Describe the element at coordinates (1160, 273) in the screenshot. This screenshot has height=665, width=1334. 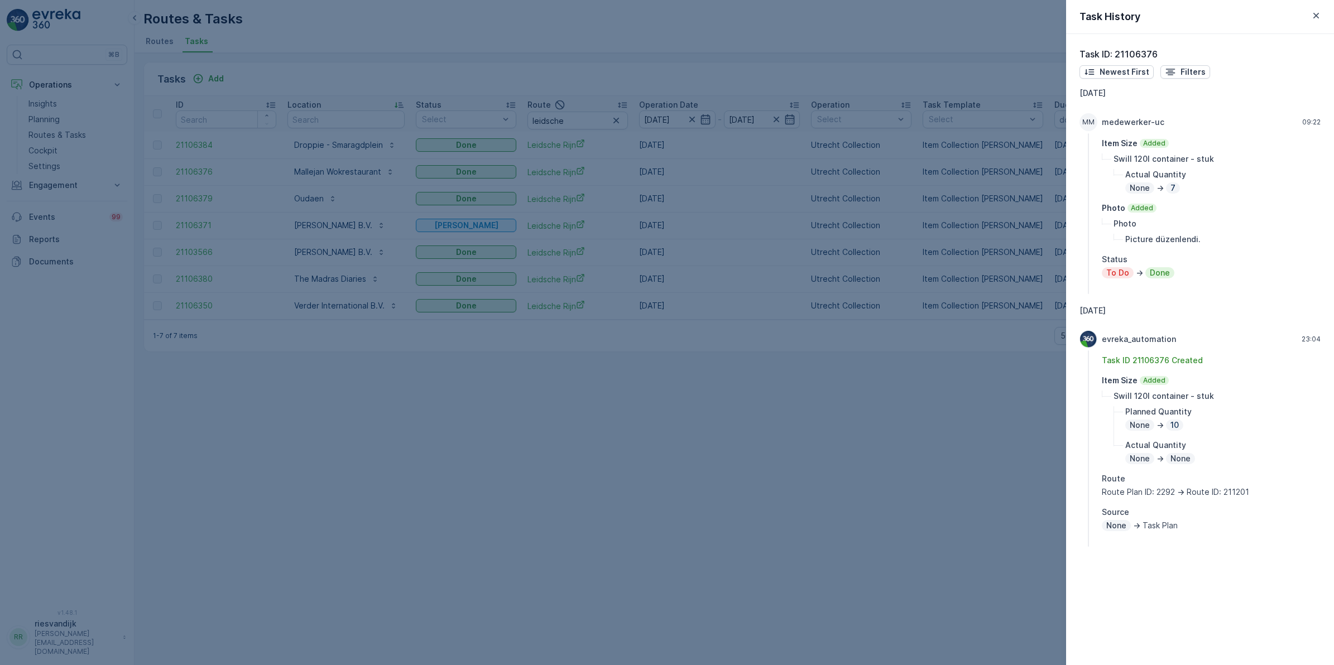
I see `p: Done` at that location.